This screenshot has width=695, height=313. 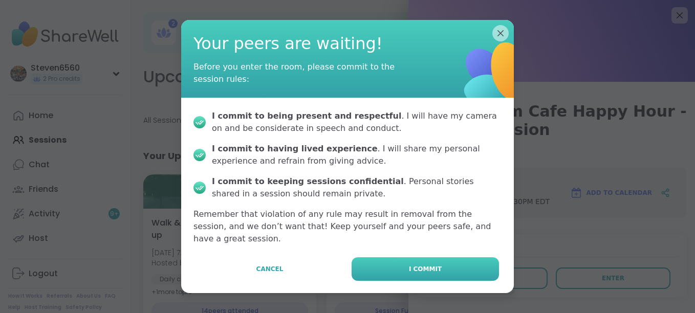 What do you see at coordinates (308, 181) in the screenshot?
I see `b: I commit to keeping sessions confidential` at bounding box center [308, 181].